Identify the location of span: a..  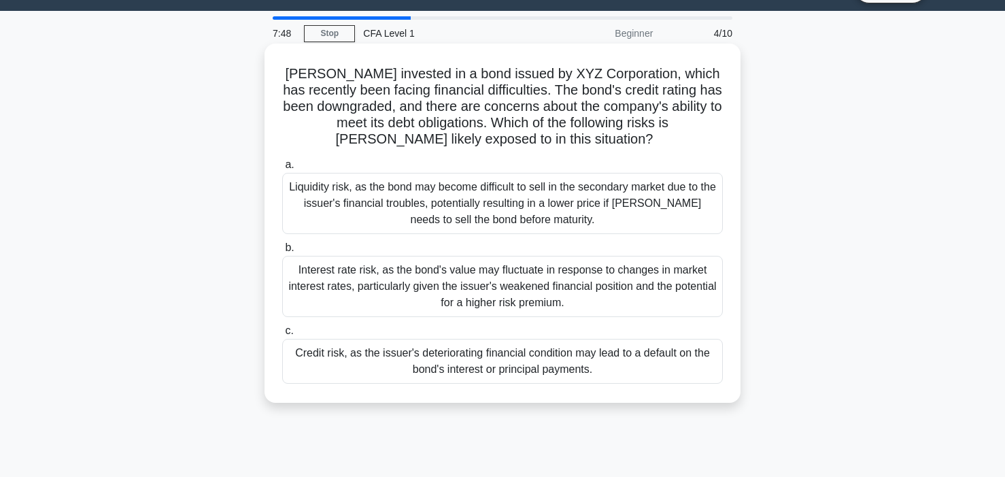
(289, 164).